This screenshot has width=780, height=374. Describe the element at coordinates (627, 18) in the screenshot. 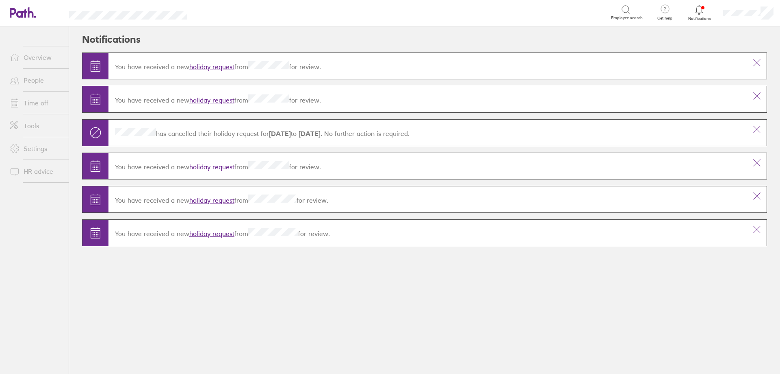

I see `span: Employee search` at that location.